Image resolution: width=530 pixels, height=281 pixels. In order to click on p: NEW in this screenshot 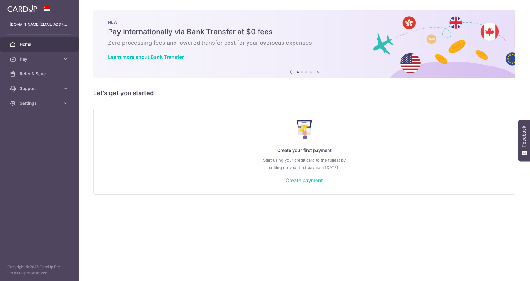, I will do `click(304, 22)`.